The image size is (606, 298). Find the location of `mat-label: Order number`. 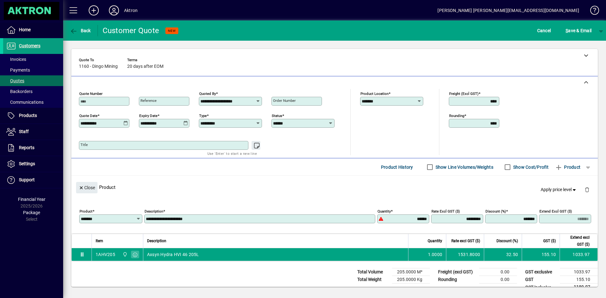

mat-label: Order number is located at coordinates (284, 101).